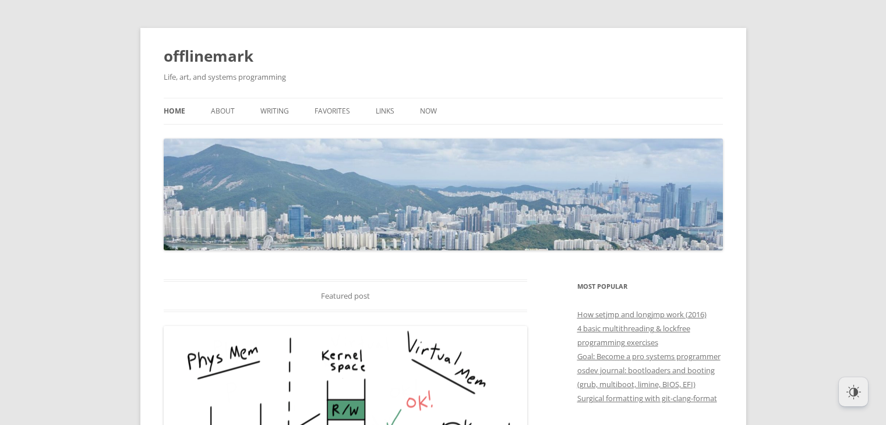 The width and height of the screenshot is (886, 425). What do you see at coordinates (428, 111) in the screenshot?
I see `a: Now` at bounding box center [428, 111].